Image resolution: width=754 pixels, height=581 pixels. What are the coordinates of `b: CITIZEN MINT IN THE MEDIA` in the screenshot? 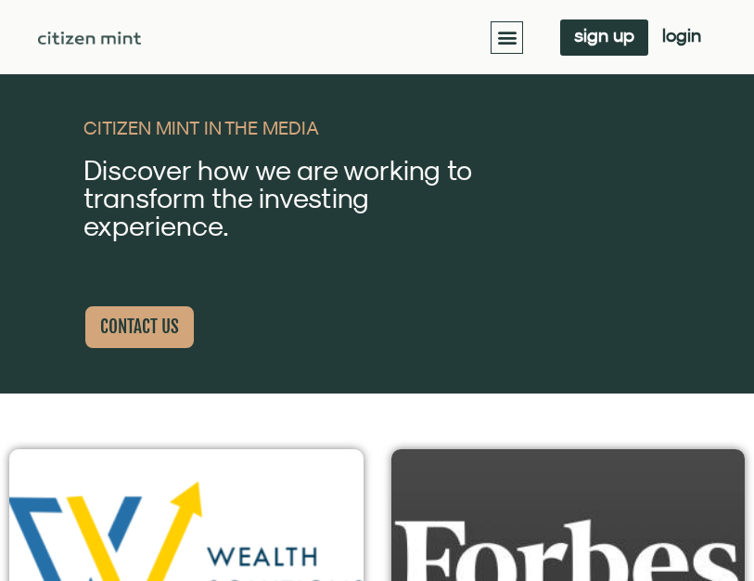 It's located at (201, 127).